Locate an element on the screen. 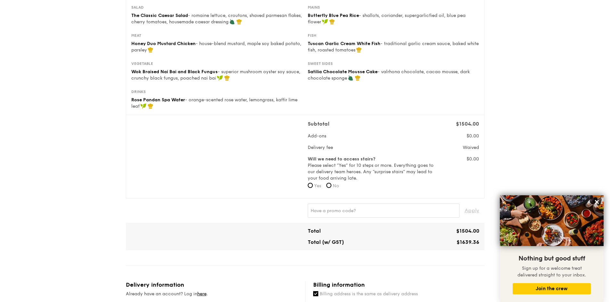 The width and height of the screenshot is (610, 302). span: Tuscan Garlic Cream White Fish is located at coordinates (344, 44).